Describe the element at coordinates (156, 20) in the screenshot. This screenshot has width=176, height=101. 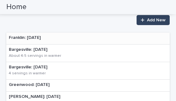
I see `span: Add New` at that location.